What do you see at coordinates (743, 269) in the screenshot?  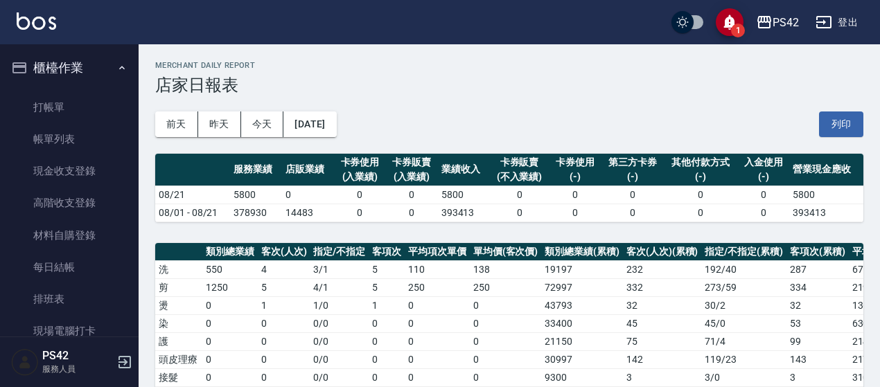 I see `td: 192 / 40` at bounding box center [743, 269].